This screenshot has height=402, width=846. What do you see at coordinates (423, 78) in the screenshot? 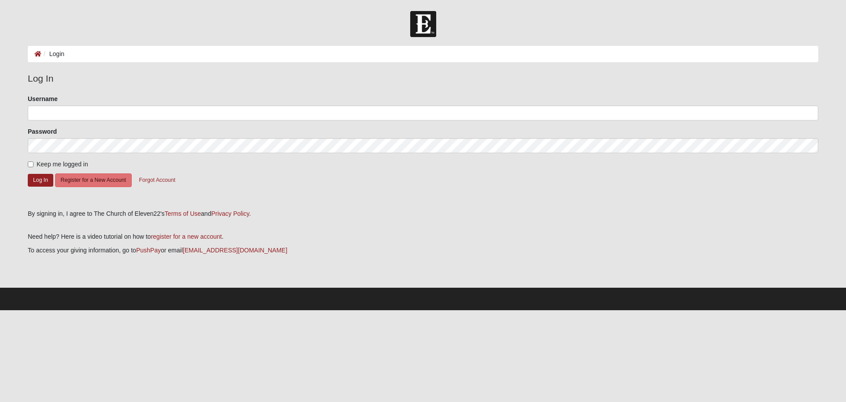
I see `legend: Log In` at bounding box center [423, 78].